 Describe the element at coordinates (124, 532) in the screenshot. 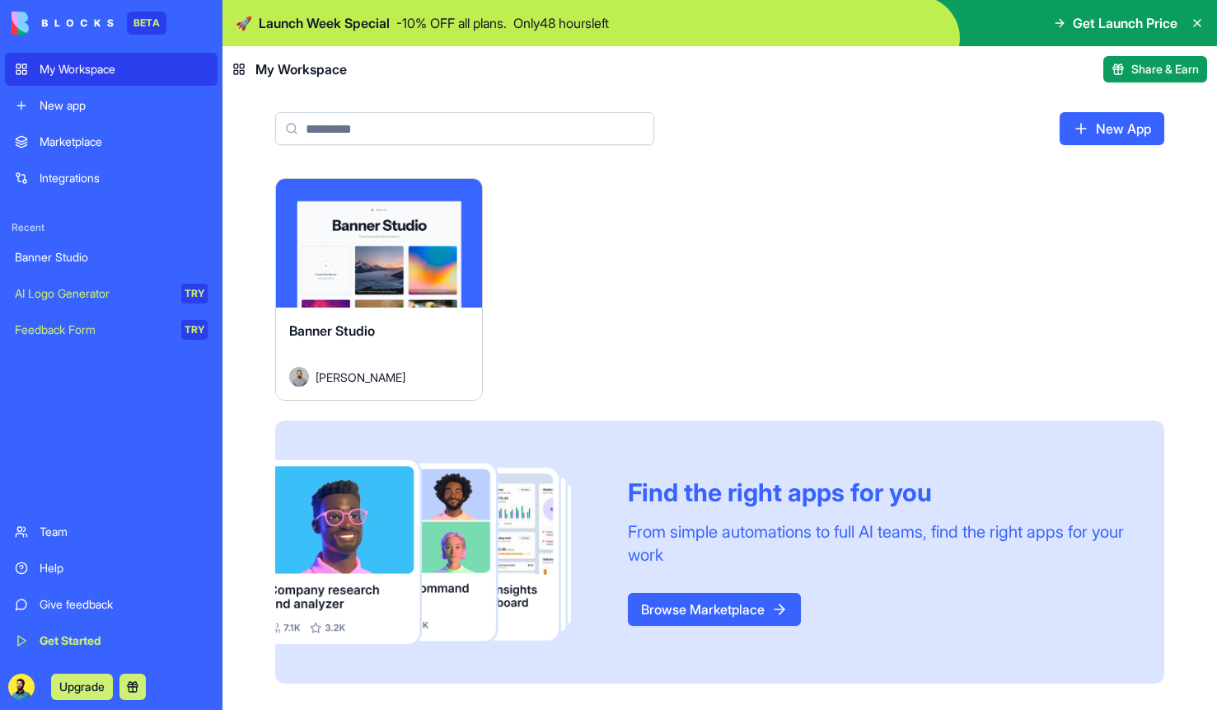

I see `div: Team` at that location.